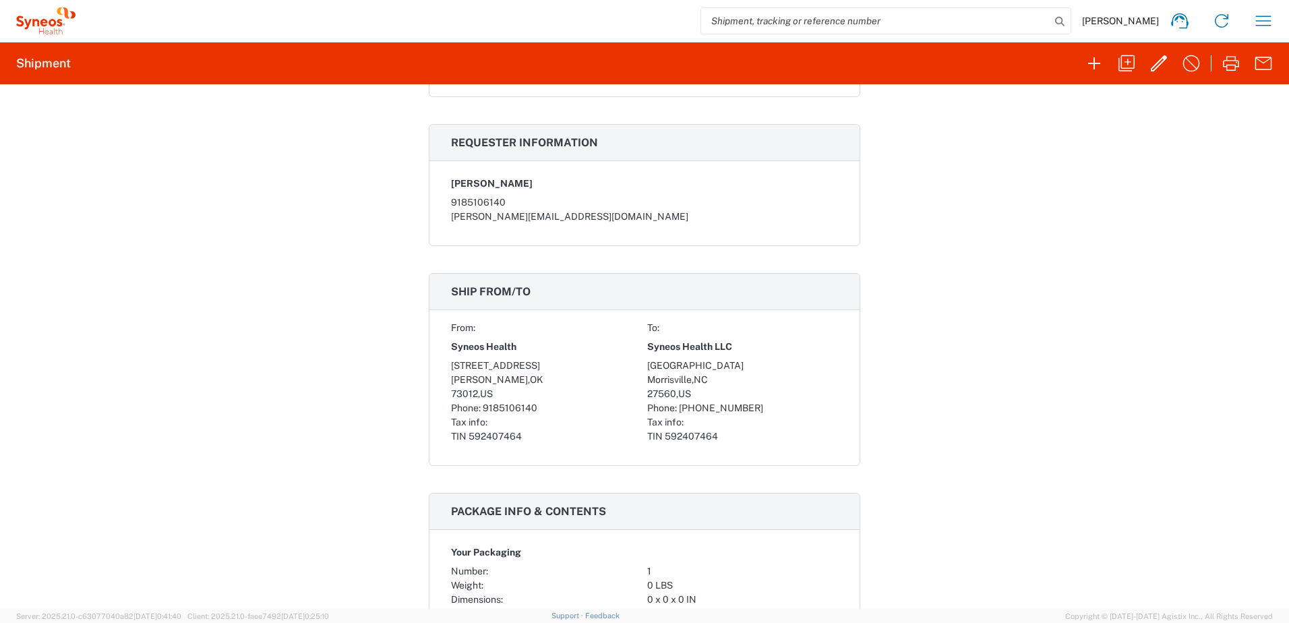 This screenshot has height=623, width=1289. I want to click on span: Ship from/to, so click(491, 291).